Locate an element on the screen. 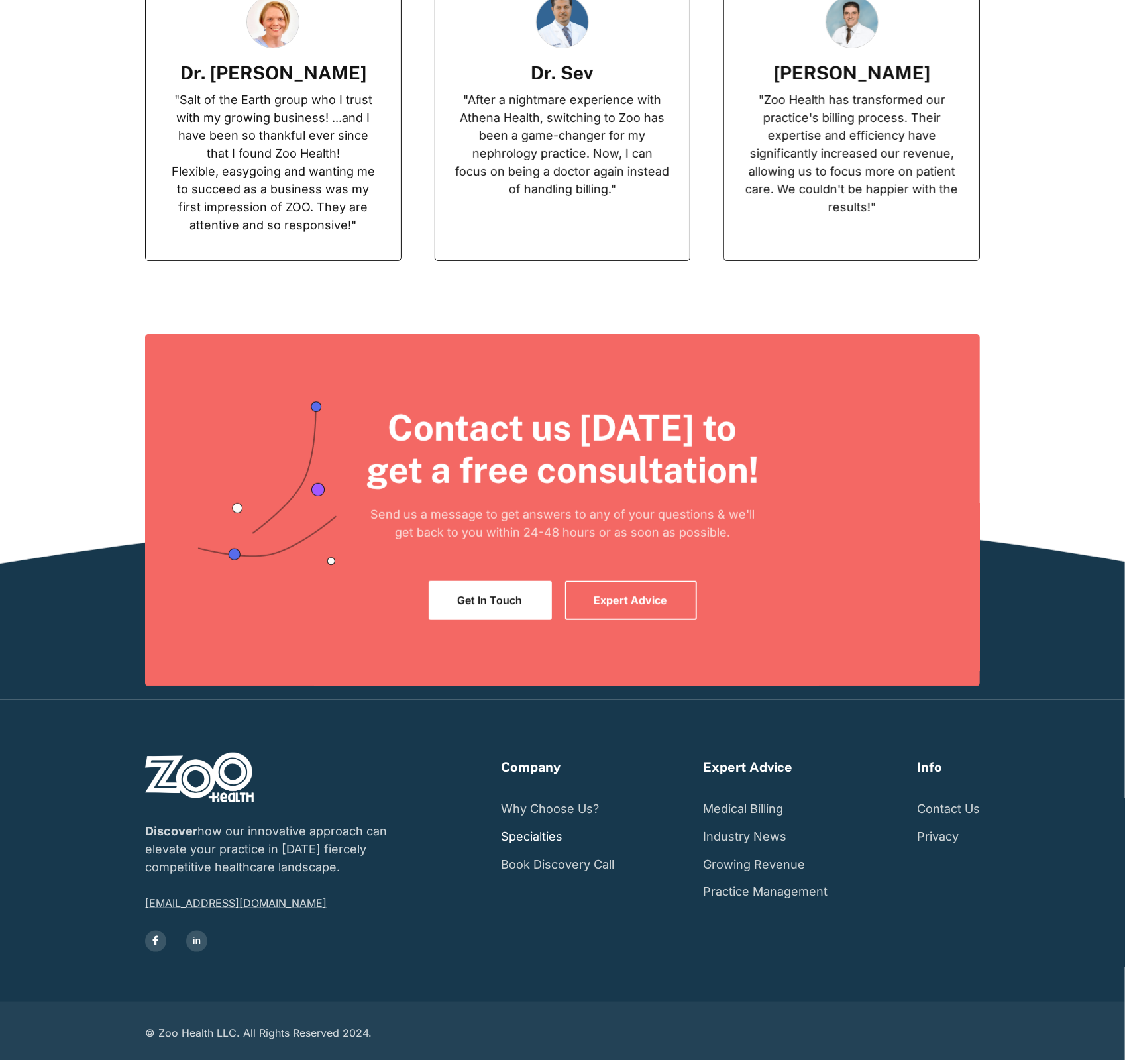 This screenshot has width=1125, height=1060. a: Specialties is located at coordinates (531, 837).